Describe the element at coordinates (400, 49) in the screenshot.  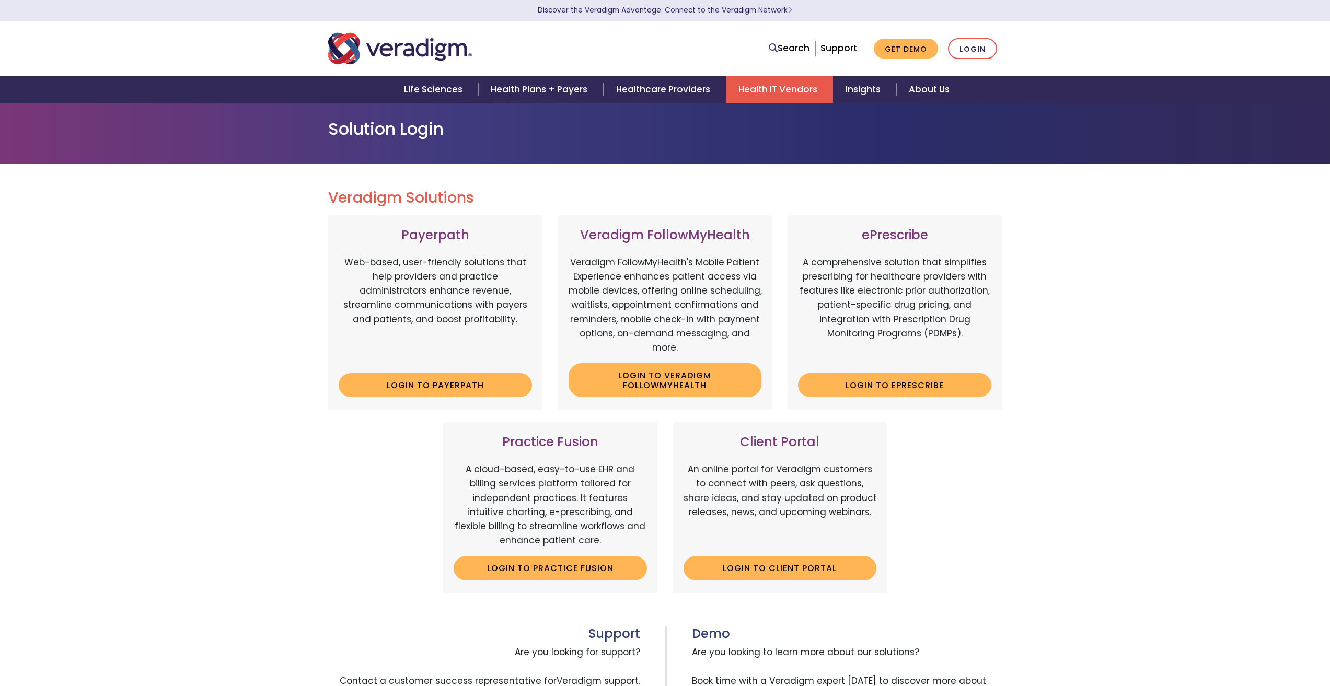
I see `img: Veradigm logo` at that location.